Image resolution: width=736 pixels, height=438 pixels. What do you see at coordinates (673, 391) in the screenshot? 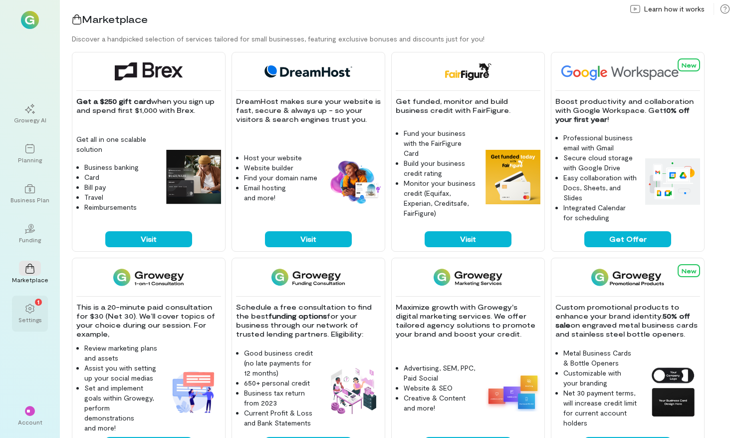
I see `img: Growegy Promo Products feature` at bounding box center [673, 391].